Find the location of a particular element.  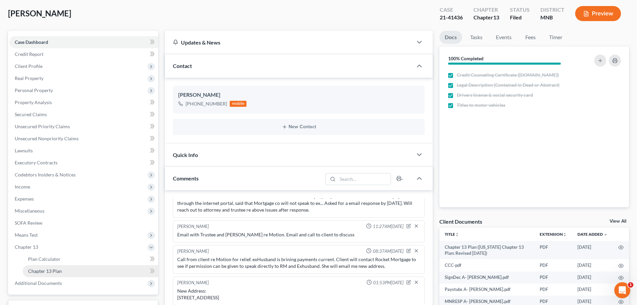

i: expand_more is located at coordinates (605, 234).